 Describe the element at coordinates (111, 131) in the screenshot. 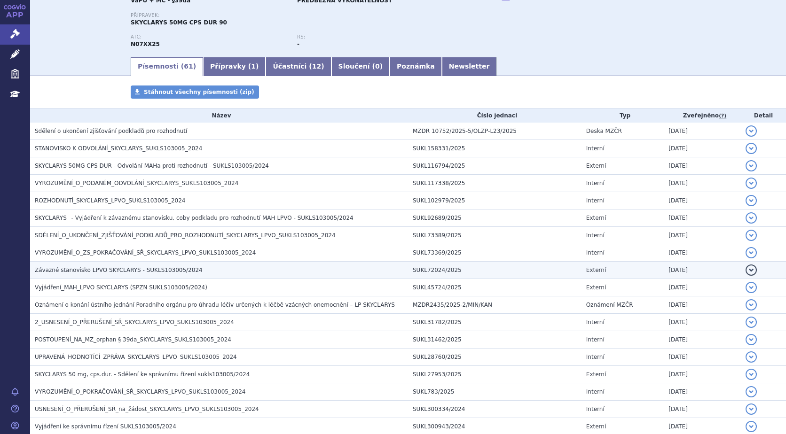

I see `span: Sdělení o ukončení zjišťování podkladů pro rozhodnutí` at that location.